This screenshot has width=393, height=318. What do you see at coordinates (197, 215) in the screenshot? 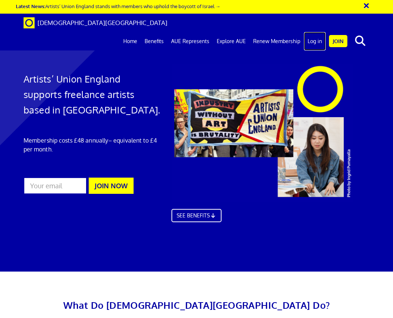
I see `a: SEE BENEFITS` at bounding box center [197, 215].